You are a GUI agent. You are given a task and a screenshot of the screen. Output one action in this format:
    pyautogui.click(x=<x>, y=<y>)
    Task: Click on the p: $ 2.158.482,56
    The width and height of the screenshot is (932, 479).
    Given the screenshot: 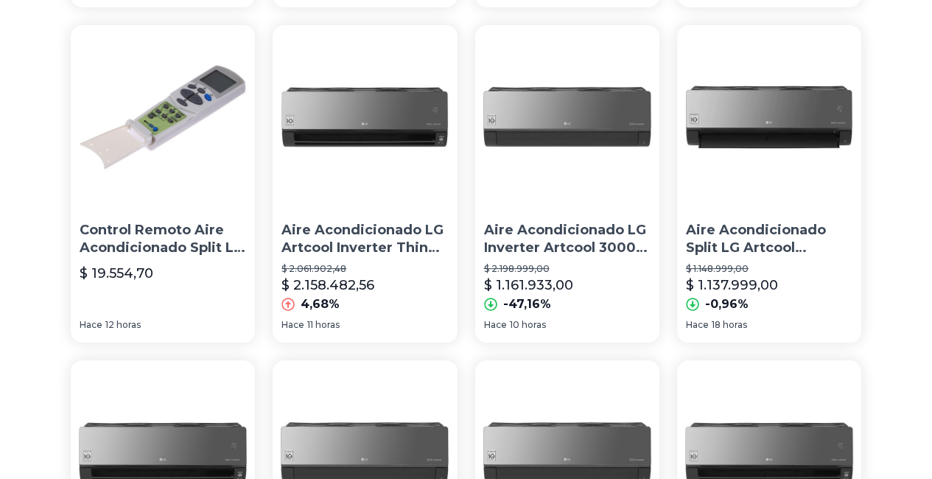 What is the action you would take?
    pyautogui.click(x=328, y=285)
    